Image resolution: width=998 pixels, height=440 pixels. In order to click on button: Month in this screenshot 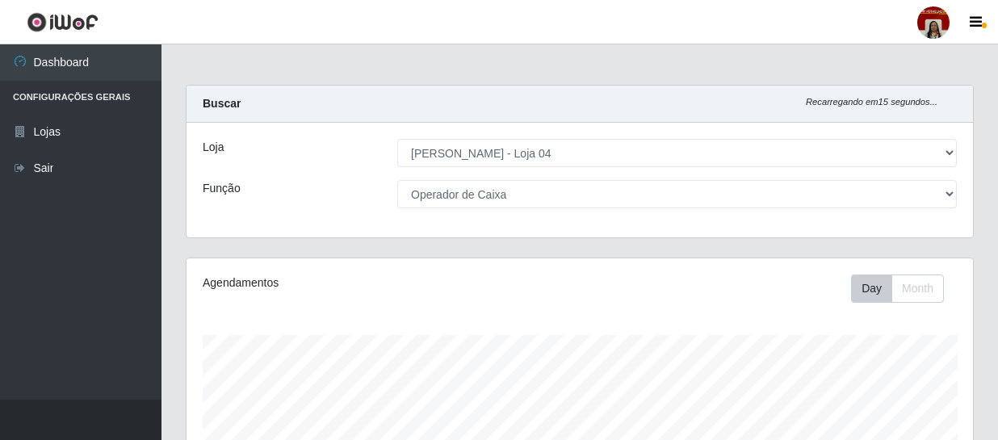, I will do `click(918, 288)`.